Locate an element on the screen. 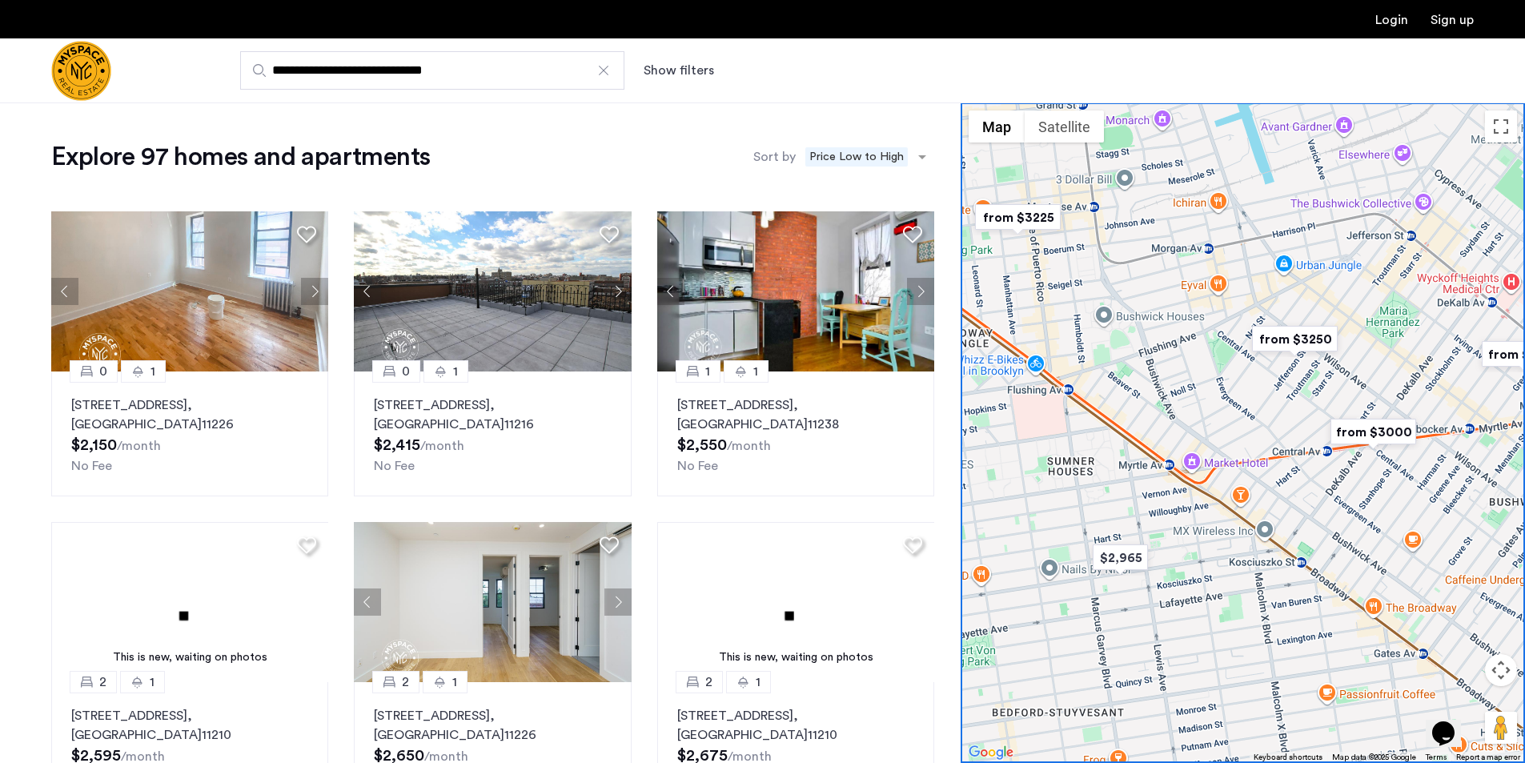 The image size is (1525, 763). img: logo is located at coordinates (81, 70).